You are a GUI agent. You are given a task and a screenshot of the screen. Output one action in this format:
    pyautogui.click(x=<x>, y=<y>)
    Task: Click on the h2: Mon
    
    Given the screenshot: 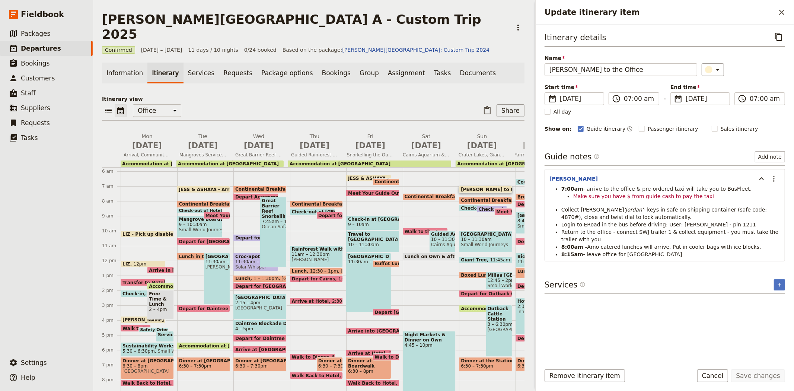 What is the action you would take?
    pyautogui.click(x=147, y=142)
    